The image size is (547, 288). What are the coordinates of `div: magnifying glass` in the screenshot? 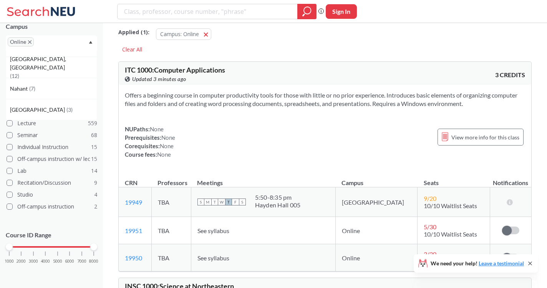 It's located at (307, 12).